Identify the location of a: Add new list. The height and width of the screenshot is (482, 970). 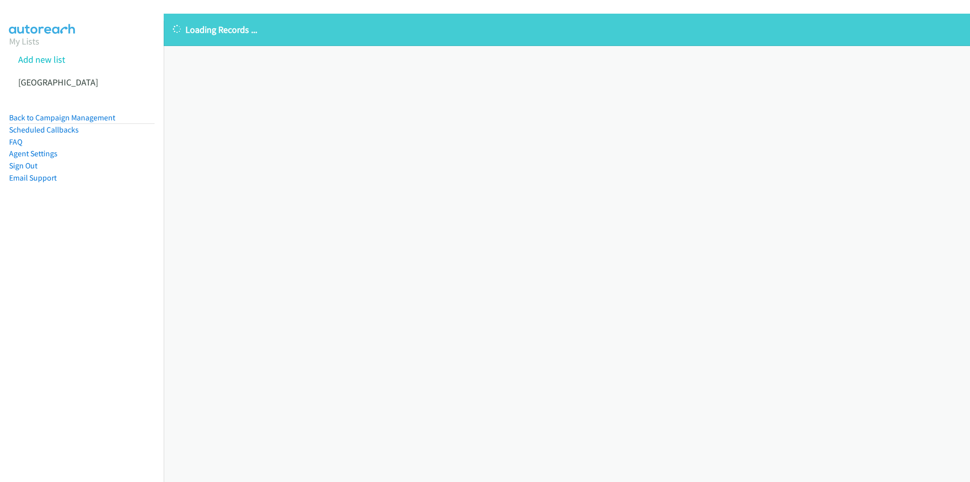
(41, 59).